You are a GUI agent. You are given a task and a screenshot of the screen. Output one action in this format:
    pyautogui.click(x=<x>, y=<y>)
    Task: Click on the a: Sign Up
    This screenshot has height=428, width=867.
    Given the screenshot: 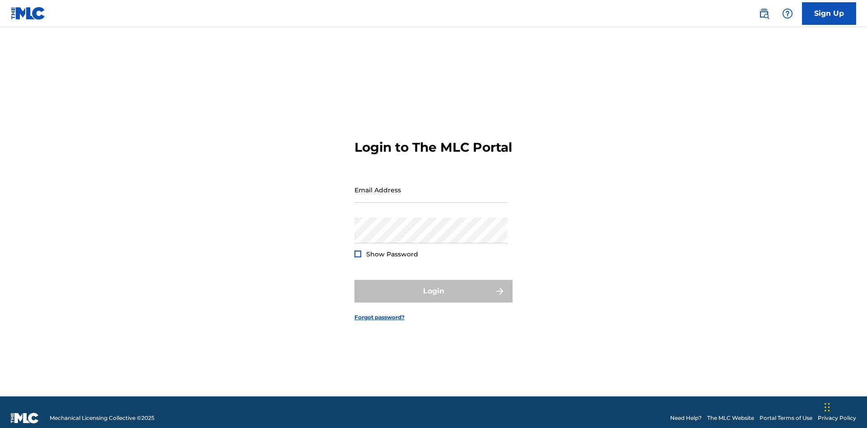 What is the action you would take?
    pyautogui.click(x=829, y=14)
    